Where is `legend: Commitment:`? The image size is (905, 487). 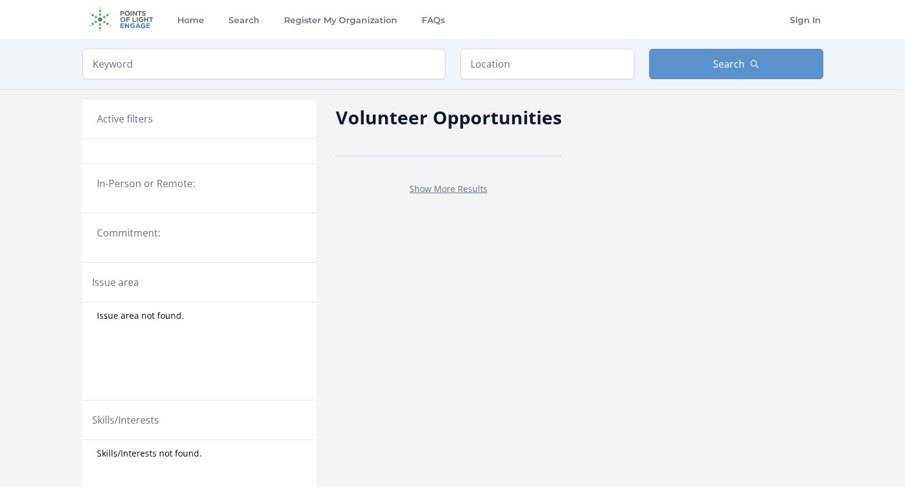 legend: Commitment: is located at coordinates (199, 233).